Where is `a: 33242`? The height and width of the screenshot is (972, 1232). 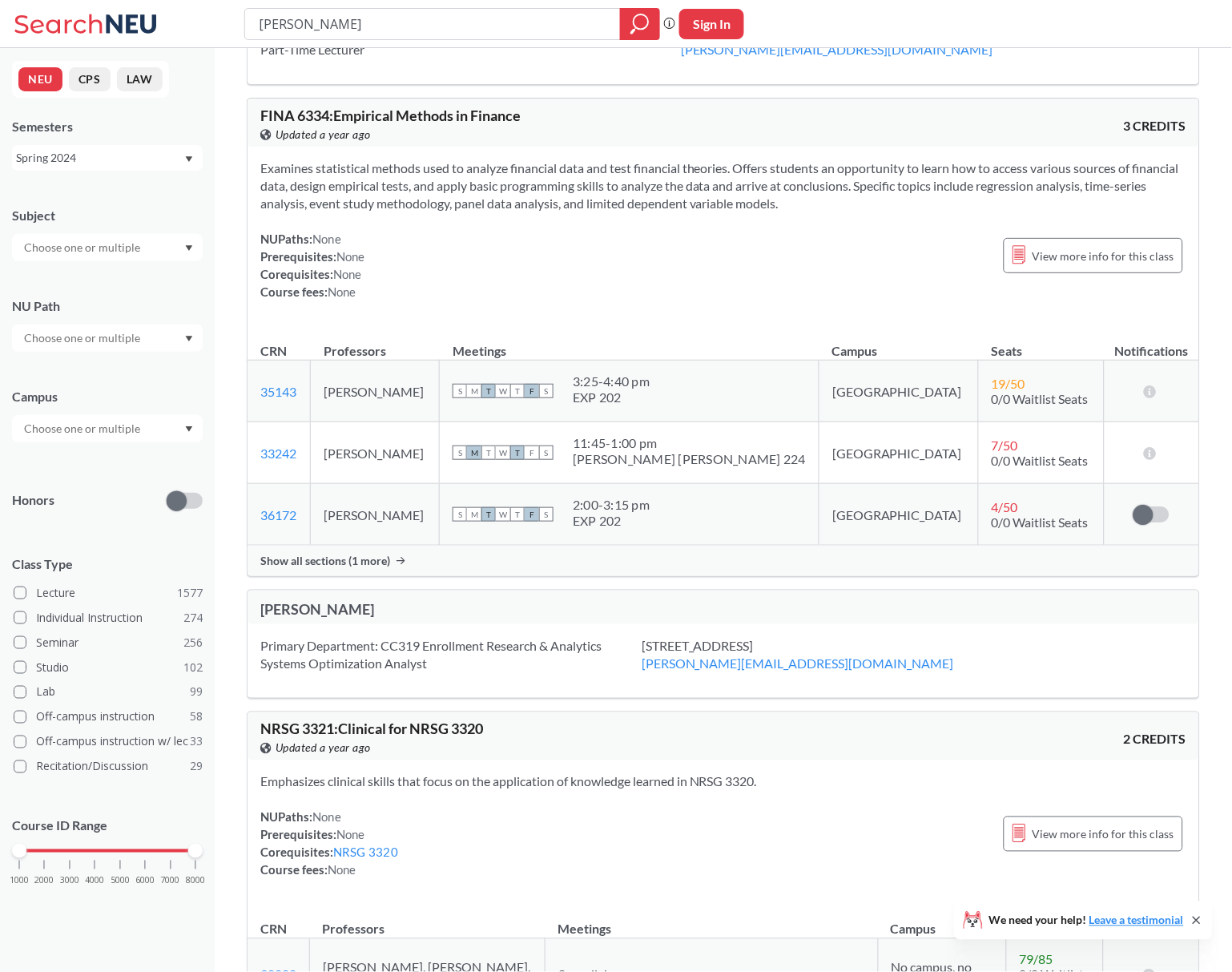 a: 33242 is located at coordinates (278, 453).